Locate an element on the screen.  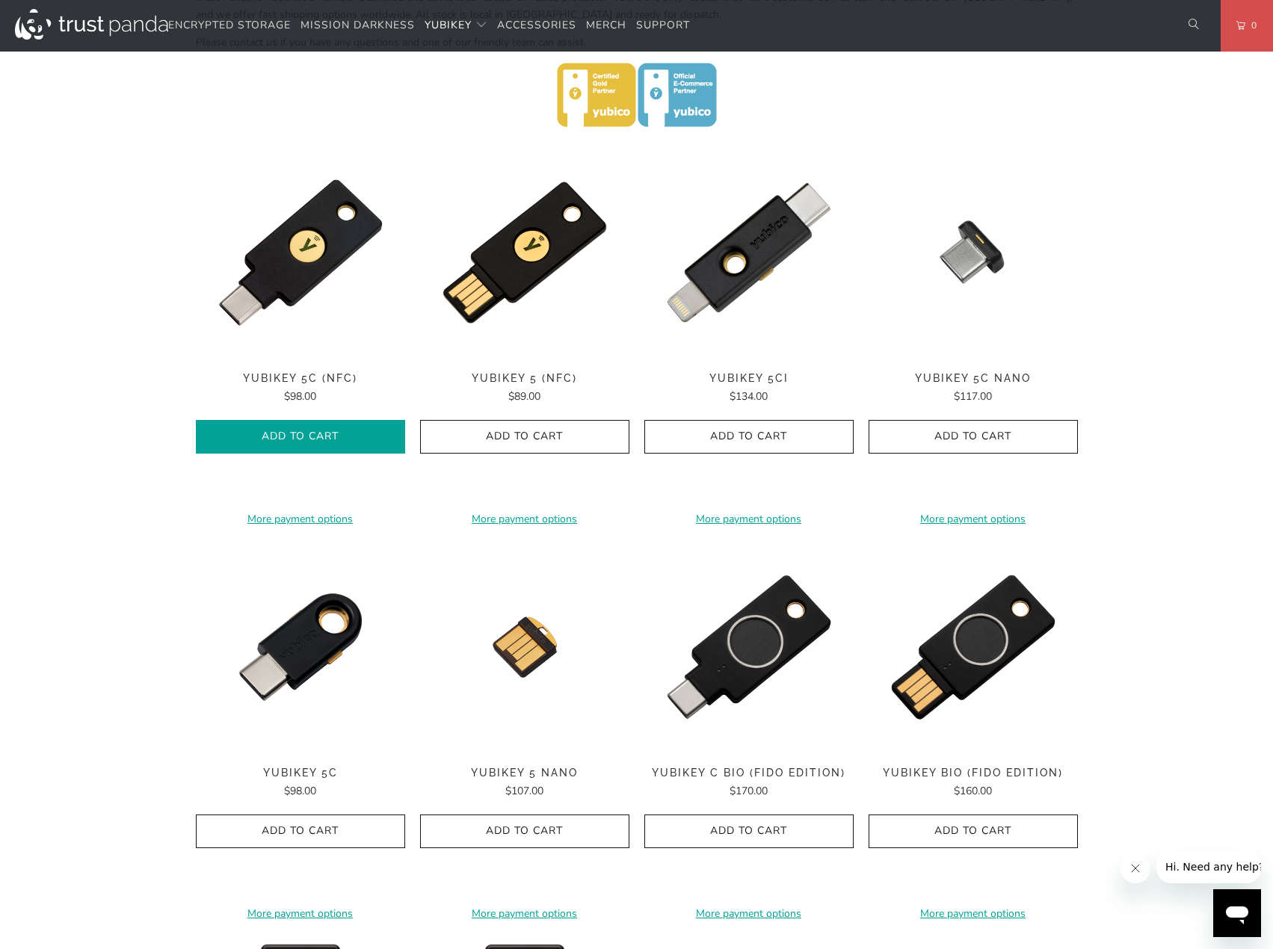
span: 0 is located at coordinates (1251, 25).